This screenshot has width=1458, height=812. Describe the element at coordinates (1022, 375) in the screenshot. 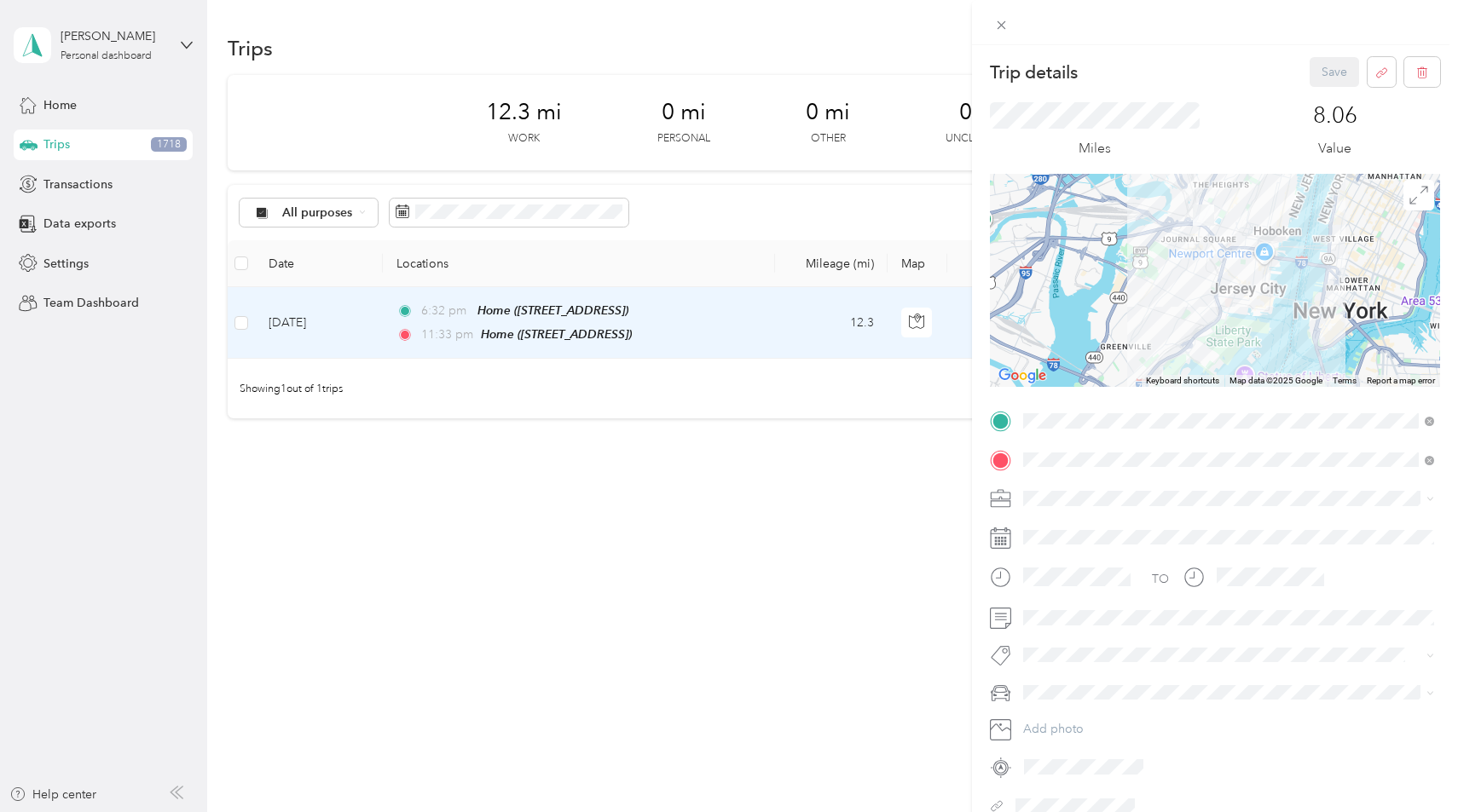

I see `img: Google` at that location.